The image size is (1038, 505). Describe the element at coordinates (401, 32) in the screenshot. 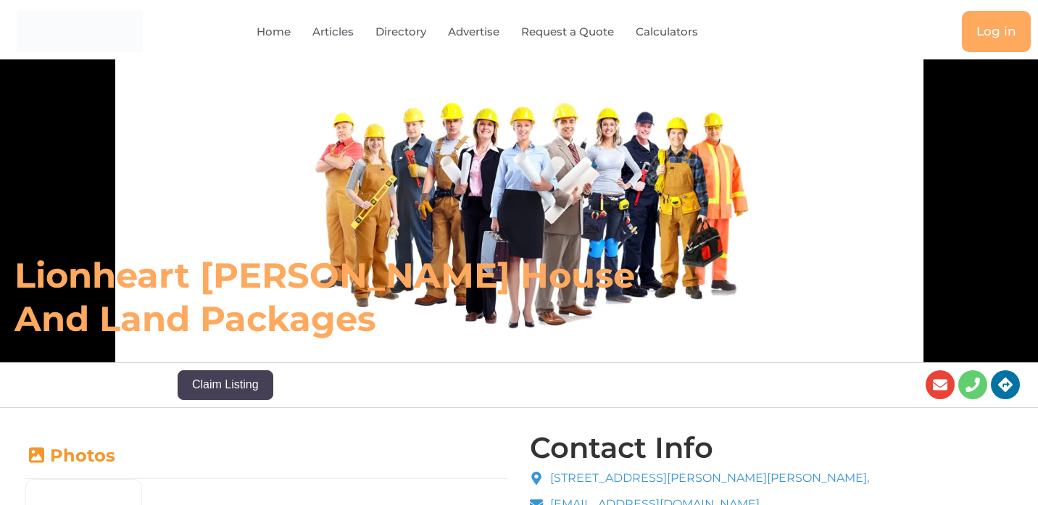

I see `a: Directory` at that location.